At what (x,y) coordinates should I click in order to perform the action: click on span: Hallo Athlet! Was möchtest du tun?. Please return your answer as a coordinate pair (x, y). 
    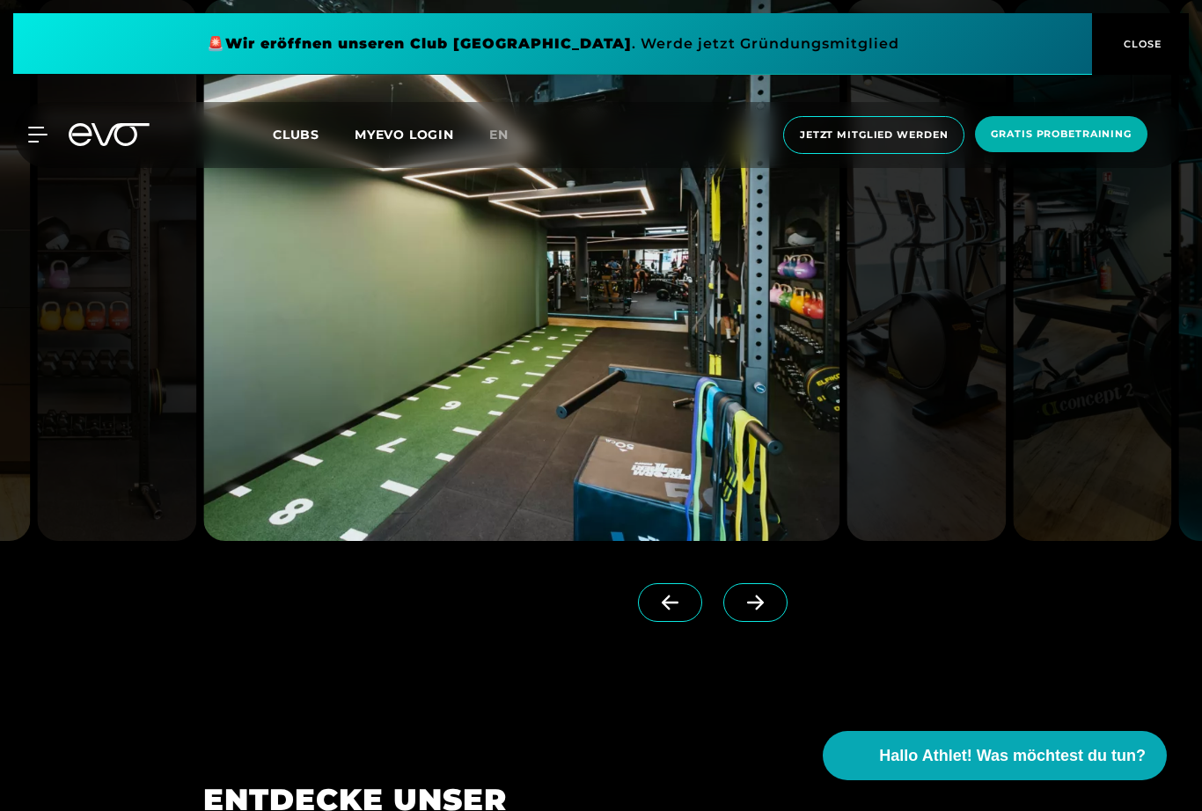
    Looking at the image, I should click on (1012, 756).